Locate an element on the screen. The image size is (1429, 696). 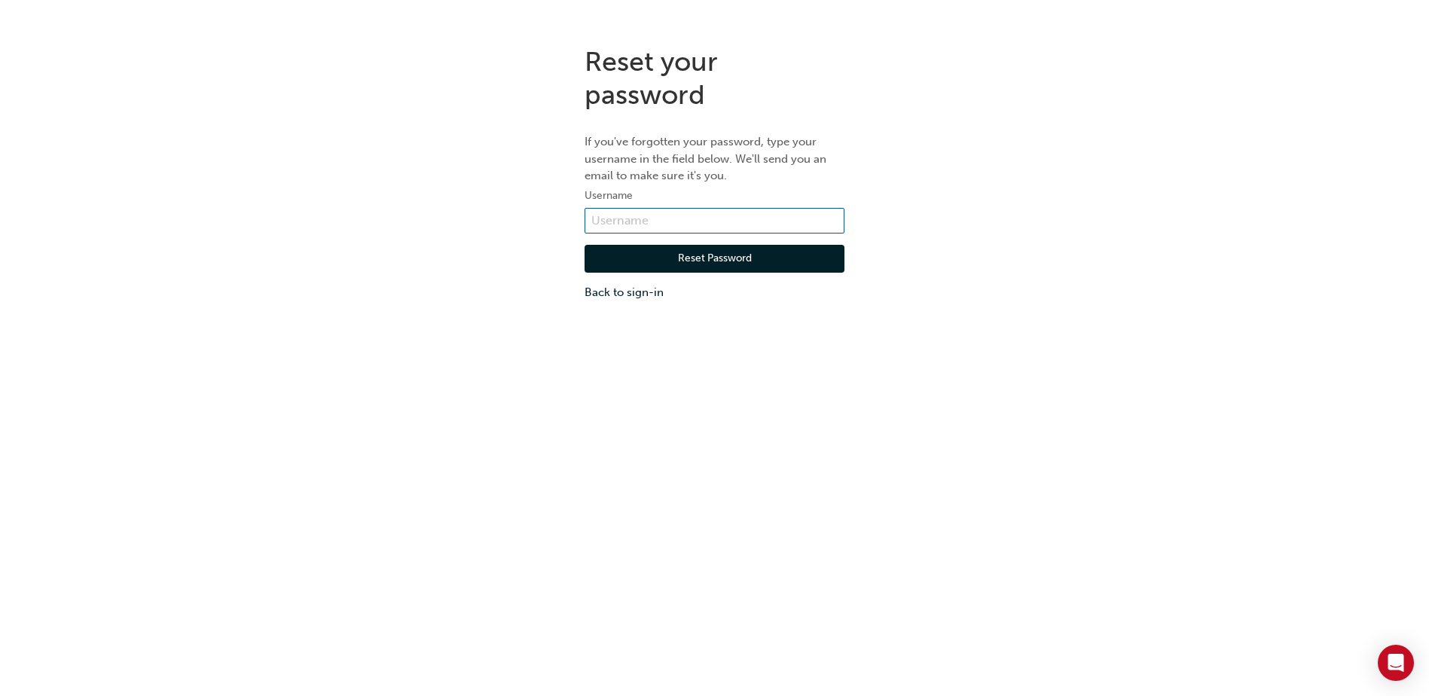
p: If you've forgotten your password, type your username in the field below. We'll send you an email... is located at coordinates (714, 159).